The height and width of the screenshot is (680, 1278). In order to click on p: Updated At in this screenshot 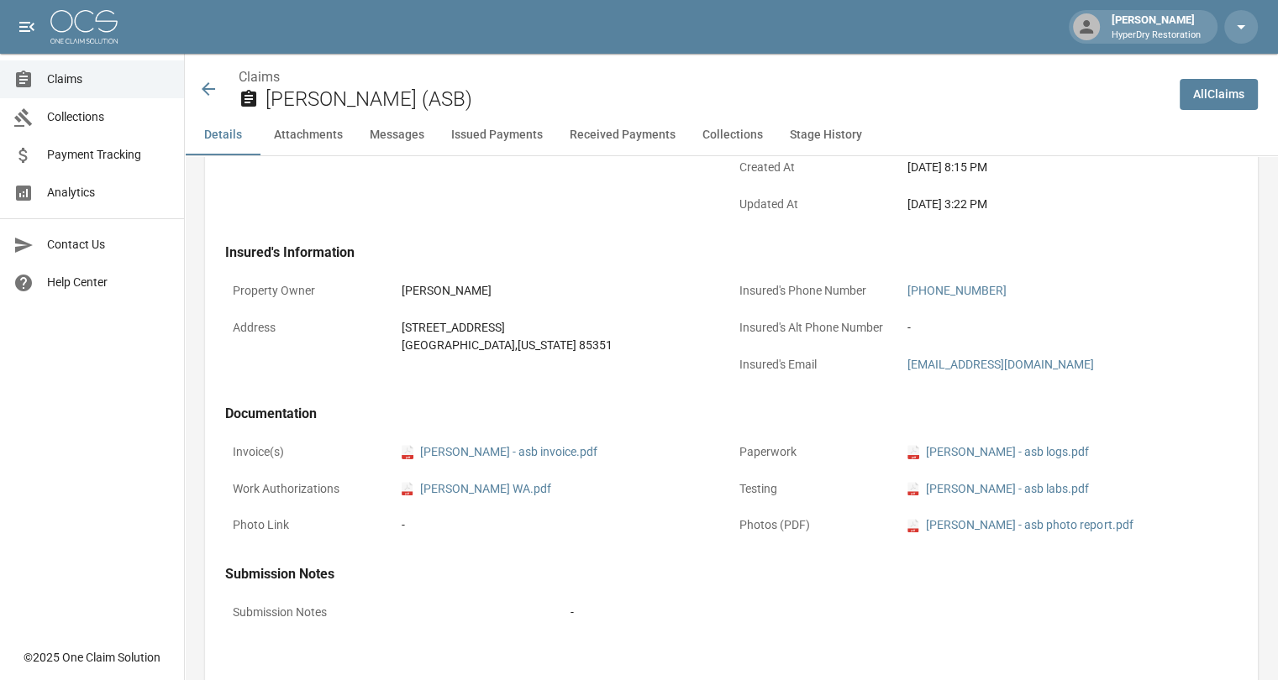, I will do `click(816, 204)`.